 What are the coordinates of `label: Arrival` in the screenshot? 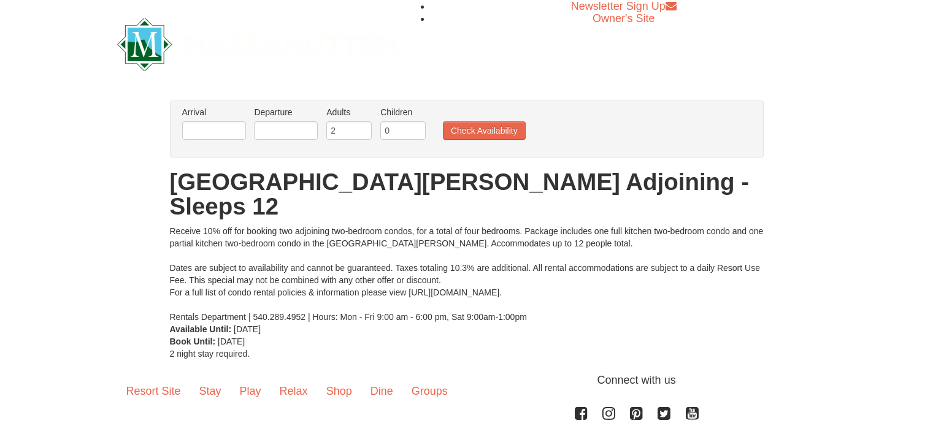 It's located at (214, 112).